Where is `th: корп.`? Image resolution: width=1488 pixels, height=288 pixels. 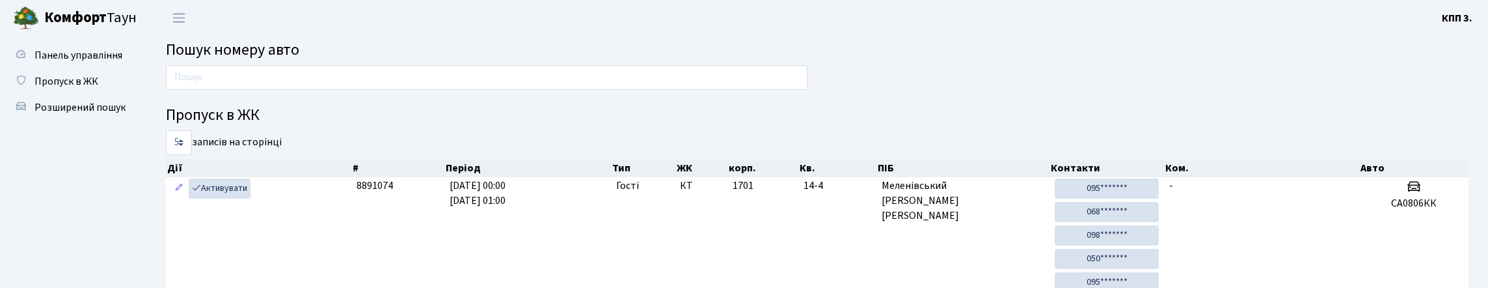
th: корп. is located at coordinates (762, 168).